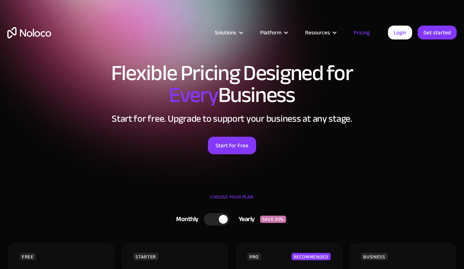  Describe the element at coordinates (29, 32) in the screenshot. I see `a: home` at that location.